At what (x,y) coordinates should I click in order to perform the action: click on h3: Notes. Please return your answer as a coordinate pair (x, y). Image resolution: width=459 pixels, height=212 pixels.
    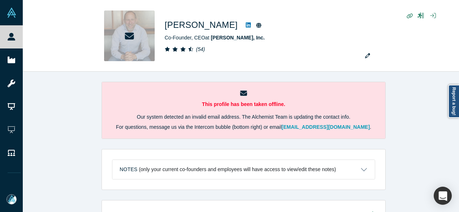
    Looking at the image, I should click on (128, 169).